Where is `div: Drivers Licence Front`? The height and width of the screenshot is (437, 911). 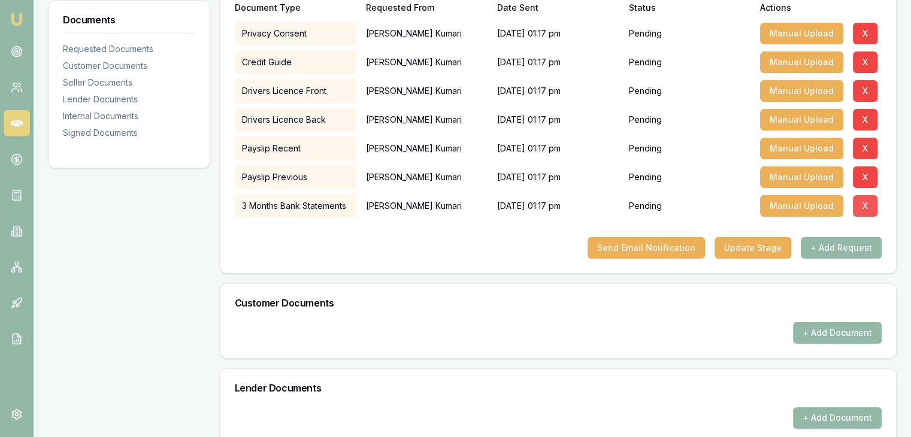
div: Drivers Licence Front is located at coordinates (295, 91).